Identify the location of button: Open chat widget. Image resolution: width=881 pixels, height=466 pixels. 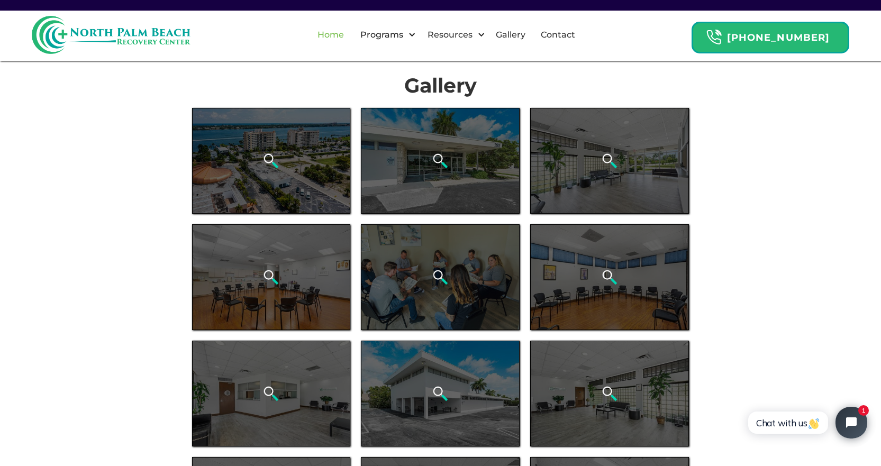
(115, 25).